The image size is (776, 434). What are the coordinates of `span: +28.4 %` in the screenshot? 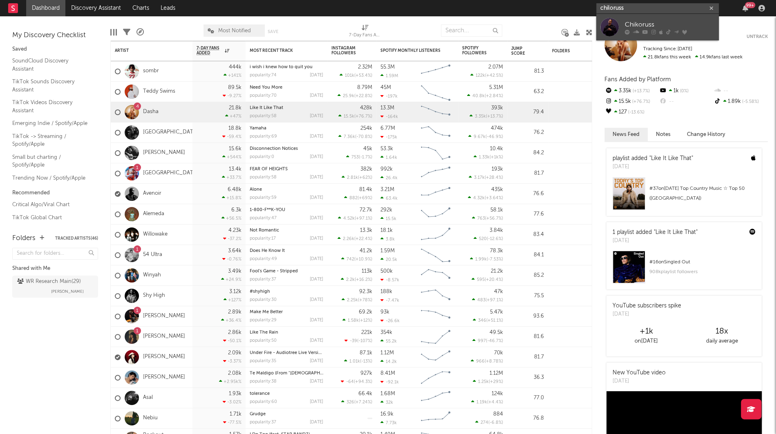 It's located at (493, 178).